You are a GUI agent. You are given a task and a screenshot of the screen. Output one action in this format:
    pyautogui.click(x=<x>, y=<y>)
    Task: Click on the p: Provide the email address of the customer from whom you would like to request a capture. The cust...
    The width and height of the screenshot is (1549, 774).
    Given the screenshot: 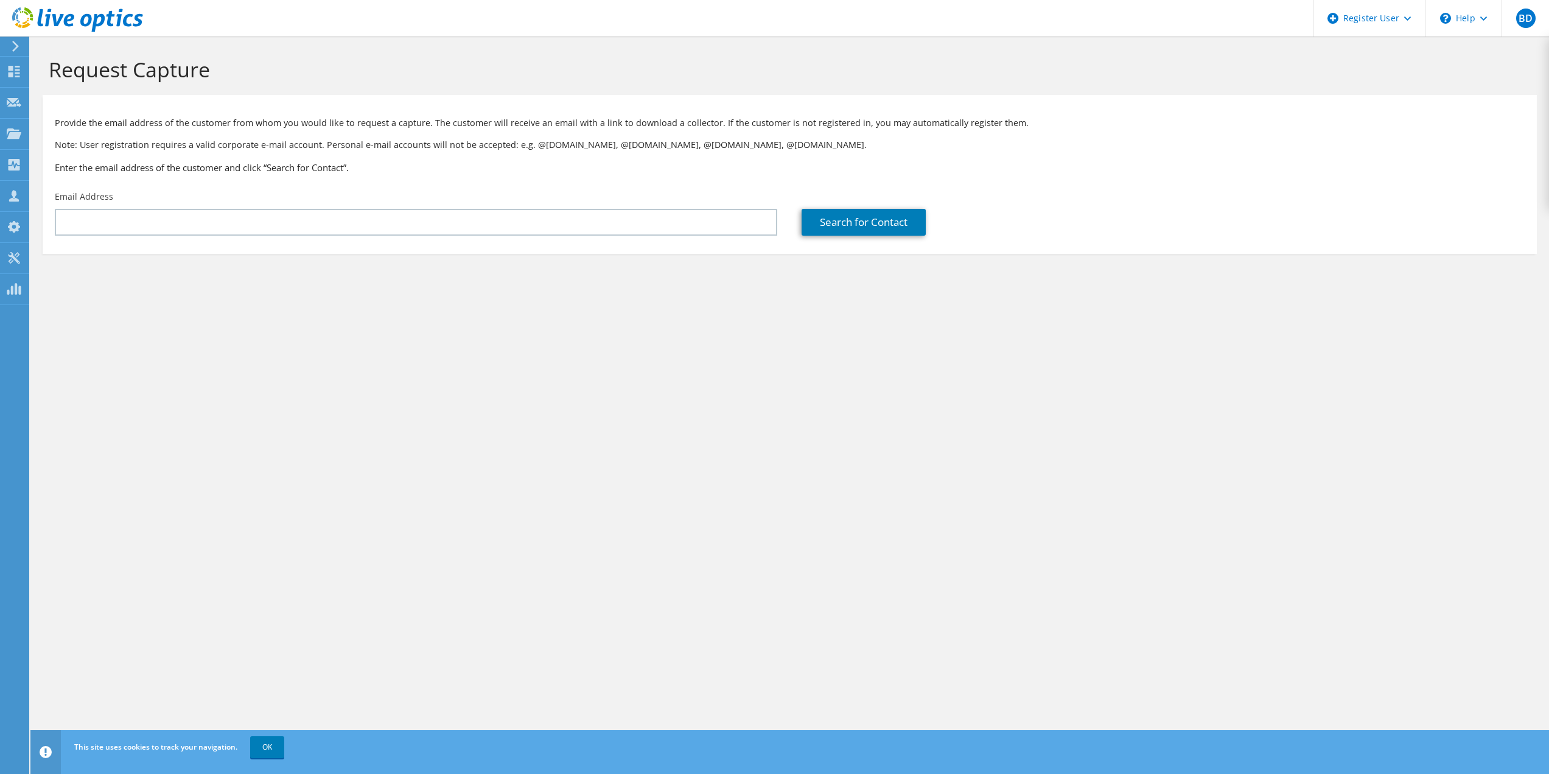 What is the action you would take?
    pyautogui.click(x=790, y=123)
    